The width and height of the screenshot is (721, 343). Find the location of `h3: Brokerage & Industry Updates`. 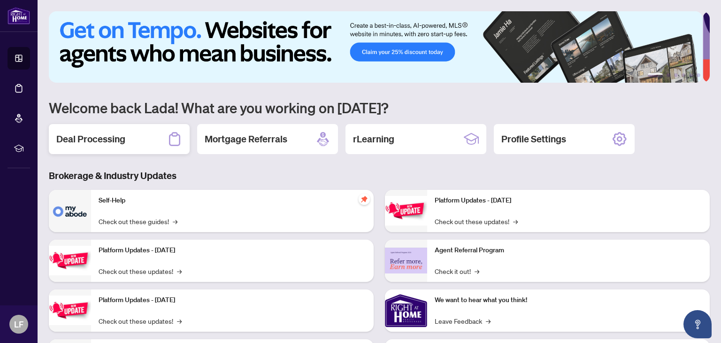

h3: Brokerage & Industry Updates is located at coordinates (379, 175).